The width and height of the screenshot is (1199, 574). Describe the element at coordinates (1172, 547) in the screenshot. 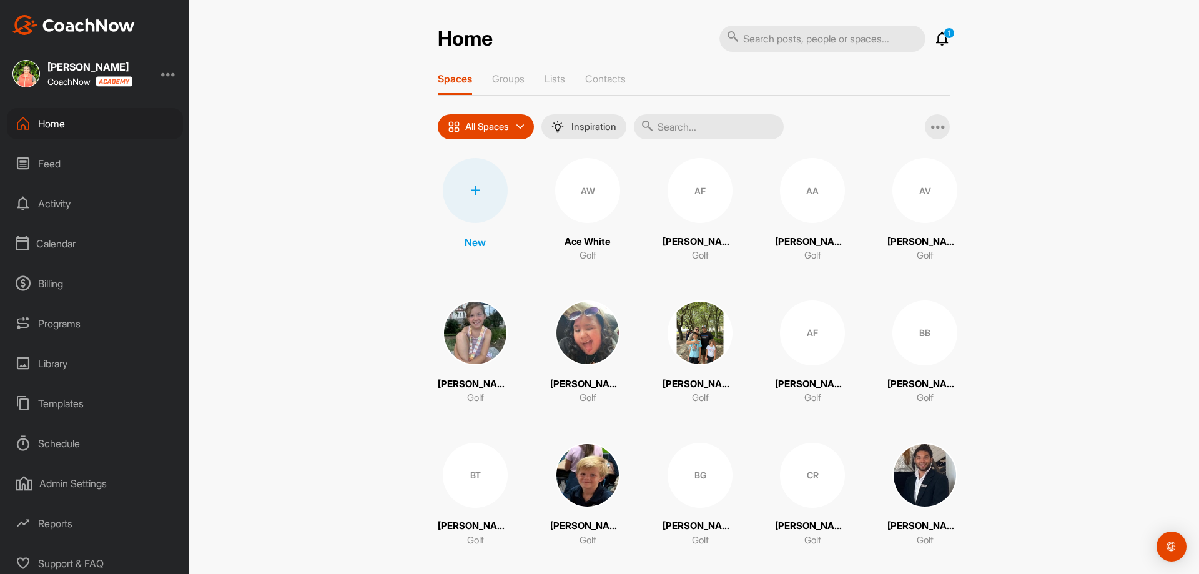

I see `div: Open Intercom Messenger` at that location.